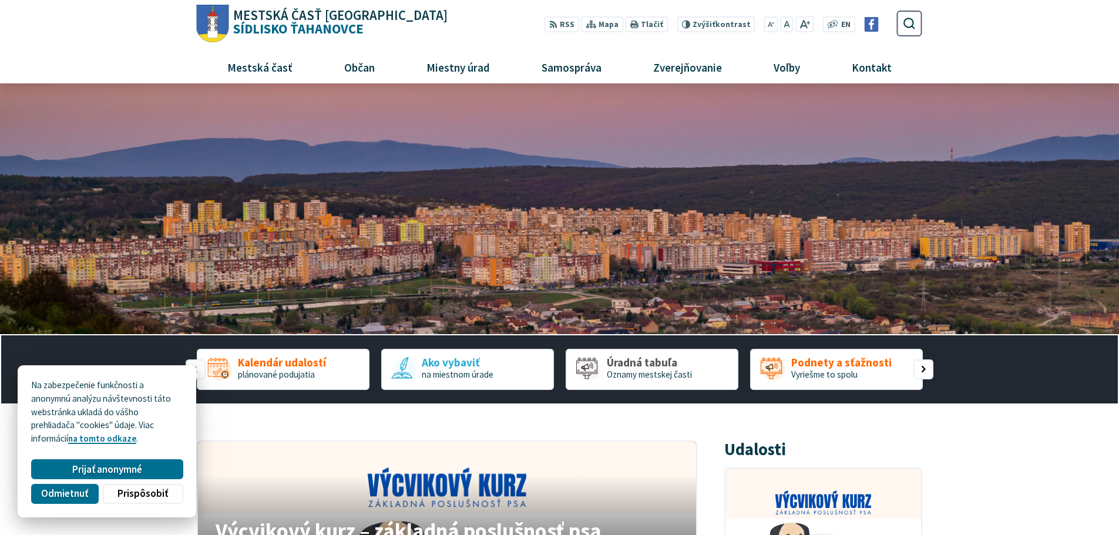 The image size is (1119, 535). I want to click on a: EN, so click(846, 25).